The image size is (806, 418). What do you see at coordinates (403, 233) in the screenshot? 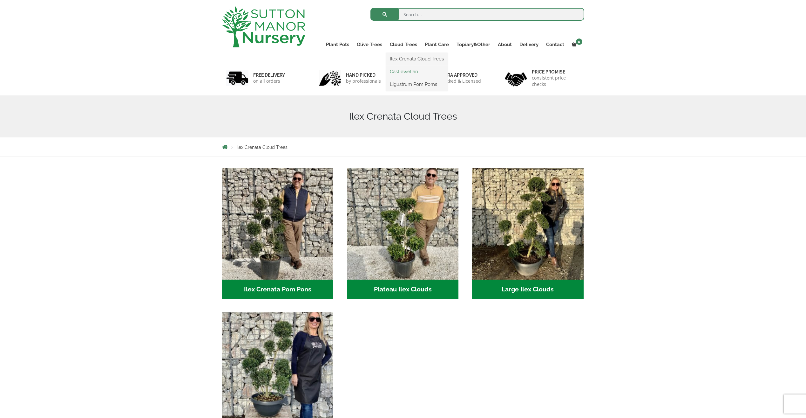
I see `a: Visit product category Plateau Ilex Clouds` at bounding box center [403, 233].